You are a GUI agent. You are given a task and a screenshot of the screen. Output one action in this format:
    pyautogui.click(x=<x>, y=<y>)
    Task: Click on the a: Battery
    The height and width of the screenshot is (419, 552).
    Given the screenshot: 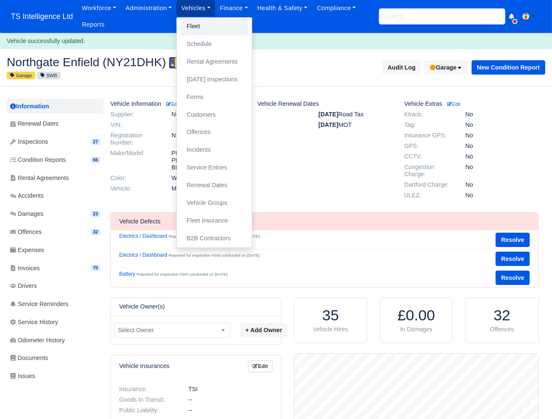 What is the action you would take?
    pyautogui.click(x=127, y=274)
    